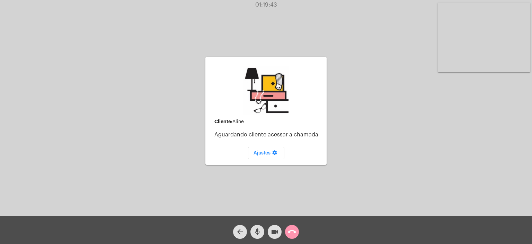 This screenshot has width=532, height=244. Describe the element at coordinates (224, 121) in the screenshot. I see `strong: Cliente:` at that location.